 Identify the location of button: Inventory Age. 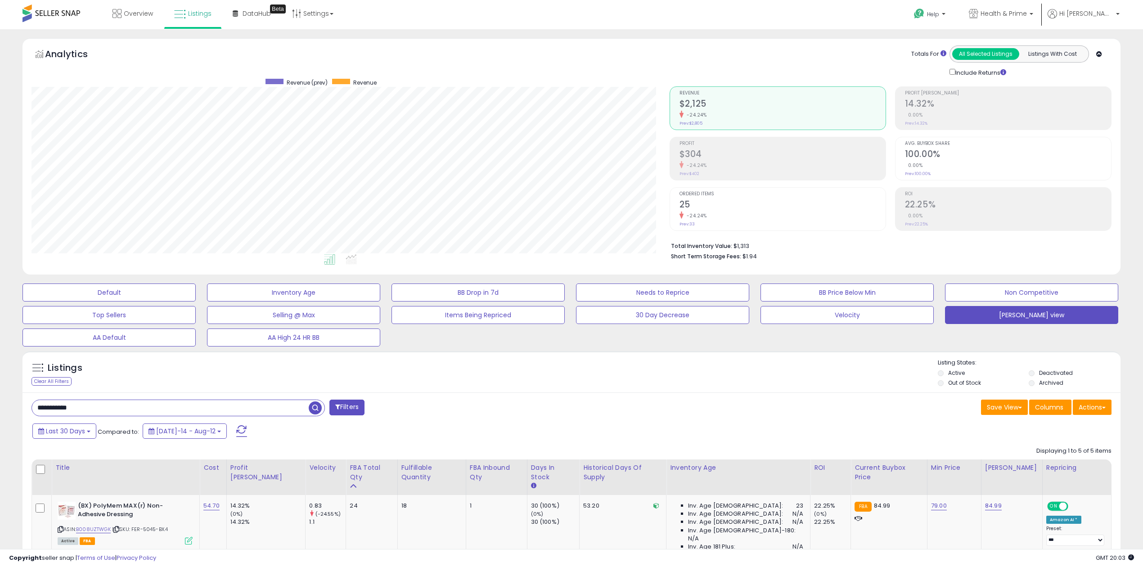
(293, 292).